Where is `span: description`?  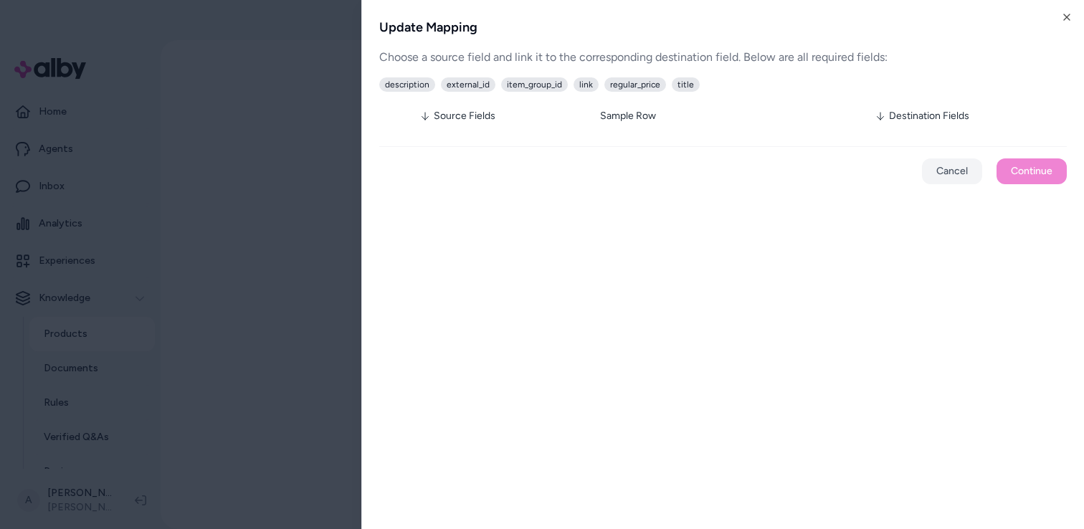 span: description is located at coordinates (407, 85).